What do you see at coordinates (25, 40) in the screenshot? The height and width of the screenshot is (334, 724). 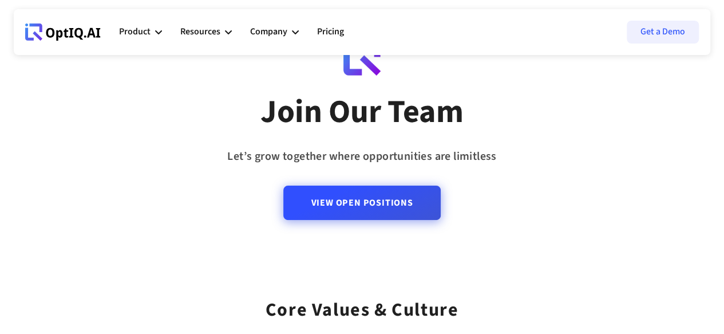 I see `div: Webflow Homepage` at bounding box center [25, 40].